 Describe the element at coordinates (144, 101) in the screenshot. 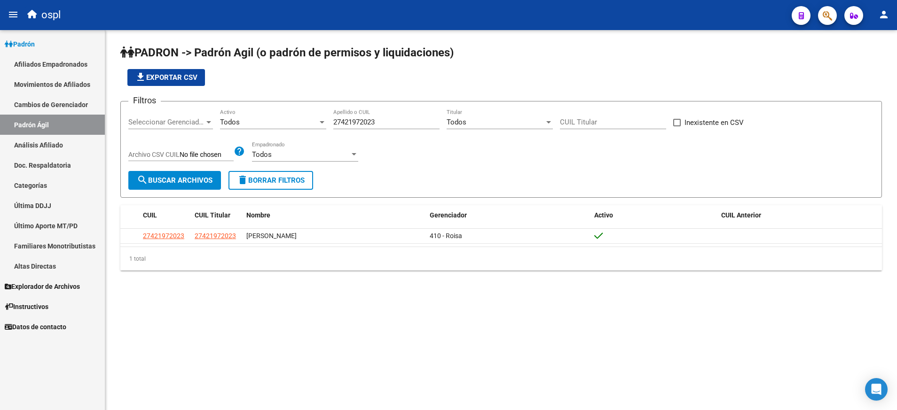

I see `h3: Filtros` at that location.